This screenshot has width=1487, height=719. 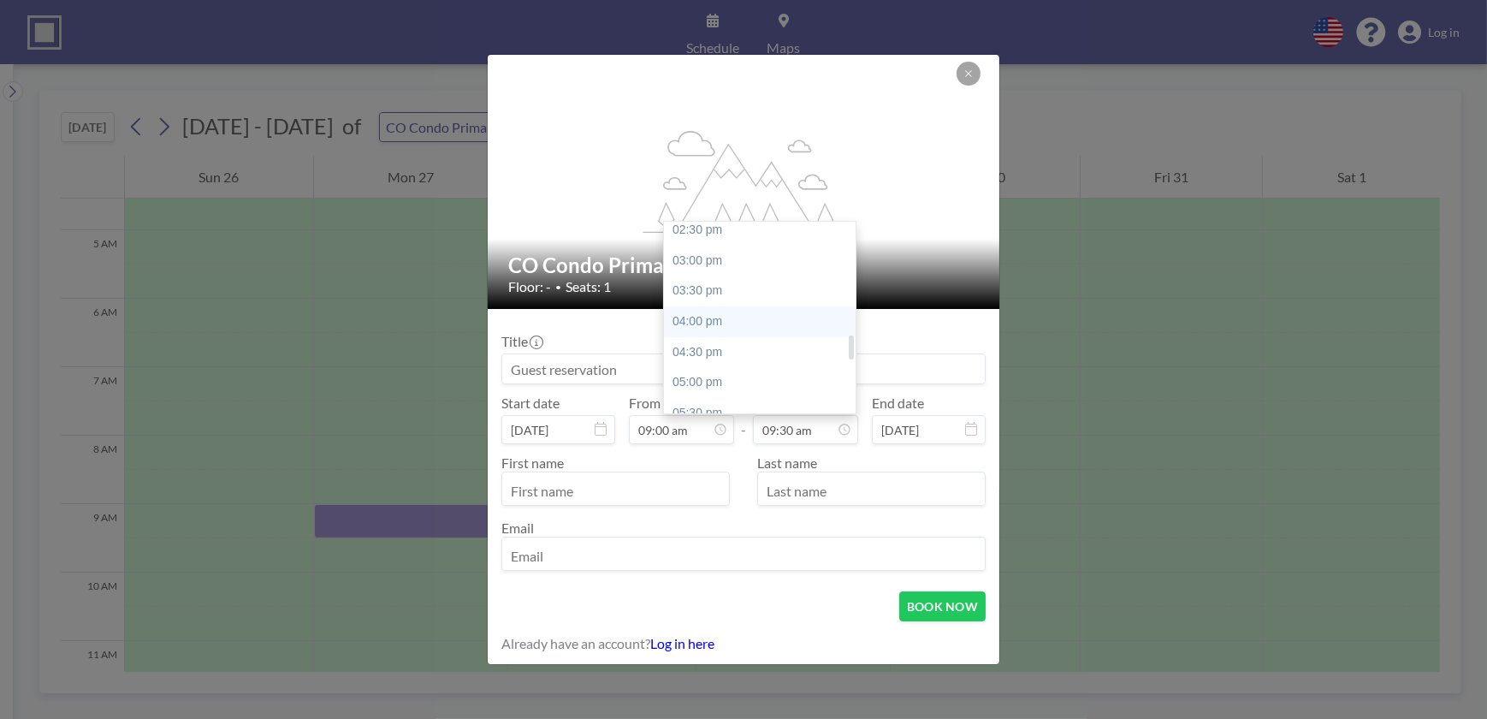 What do you see at coordinates (763, 291) in the screenshot?
I see `div: 03:30 pm` at bounding box center [763, 291].